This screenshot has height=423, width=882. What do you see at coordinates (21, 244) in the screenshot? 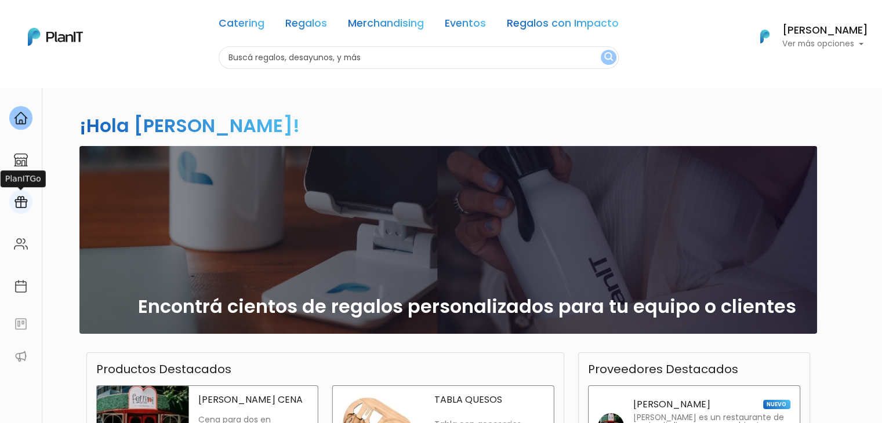
I see `img: people-662611757002400ad9ed0e3c099ab2801c6687ba6c219adb57efc949bc21e19d.svg` at bounding box center [21, 244].